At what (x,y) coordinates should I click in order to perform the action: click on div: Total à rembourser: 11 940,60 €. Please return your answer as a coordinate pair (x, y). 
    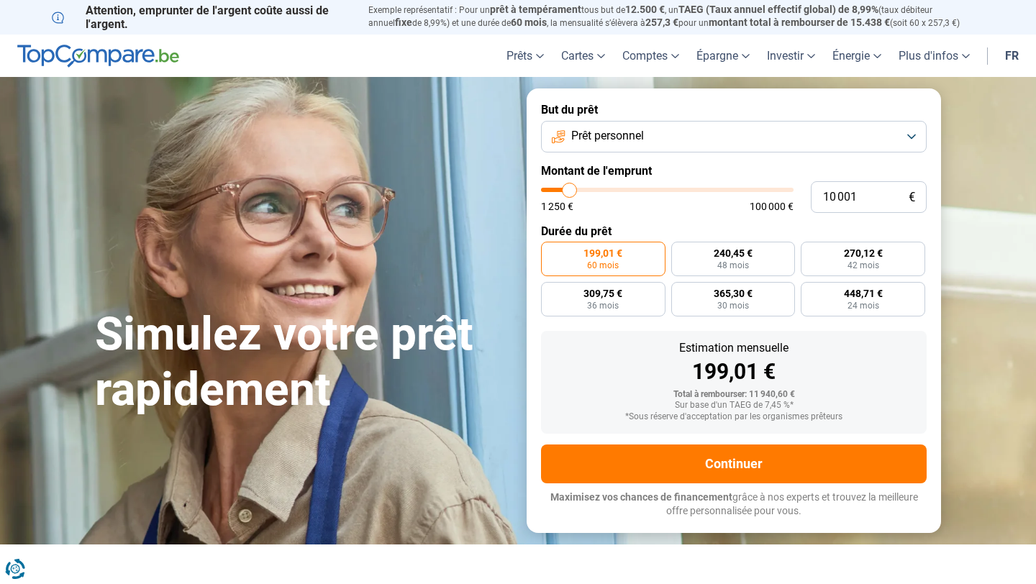
    Looking at the image, I should click on (734, 395).